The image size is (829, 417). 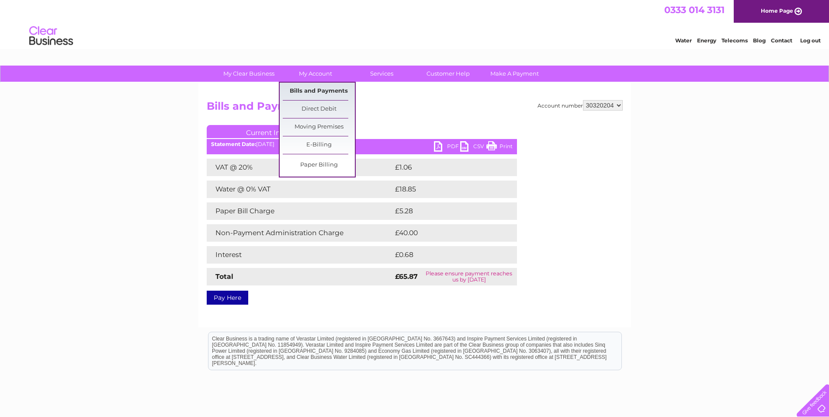 I want to click on a: Current Invoice, so click(x=272, y=132).